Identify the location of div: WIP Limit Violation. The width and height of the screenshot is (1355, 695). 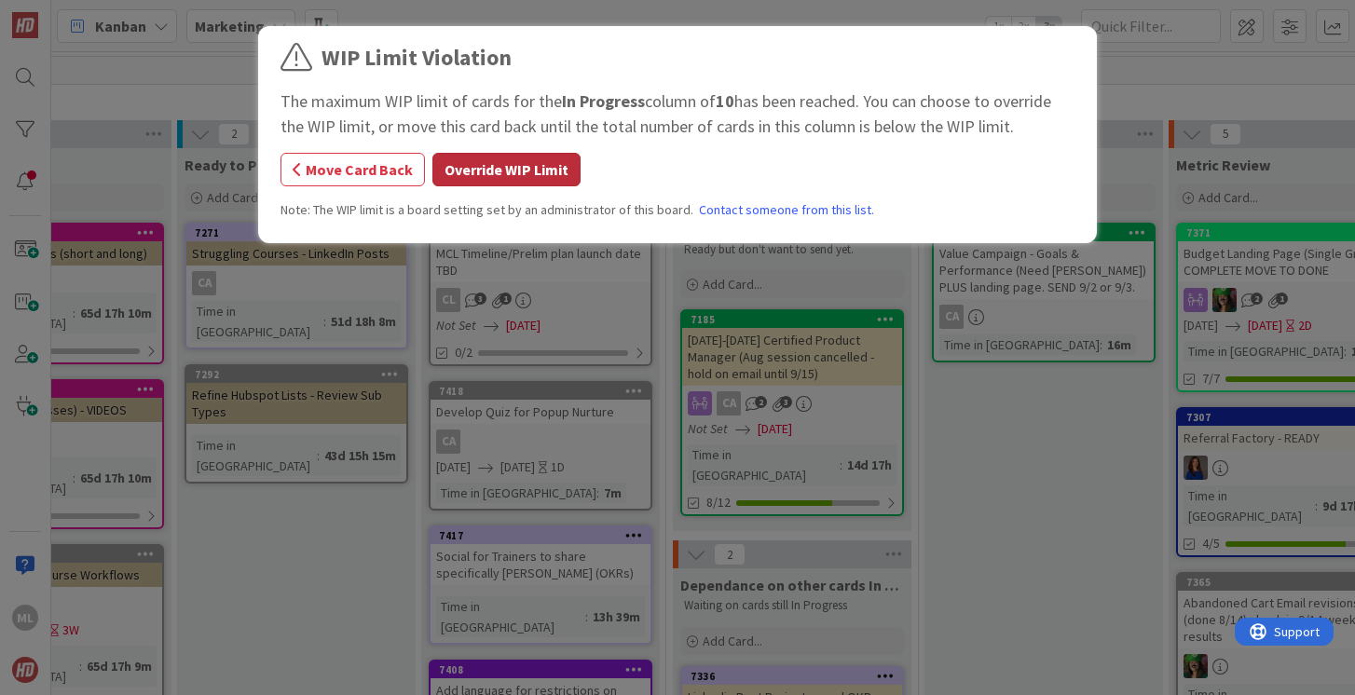
(417, 58).